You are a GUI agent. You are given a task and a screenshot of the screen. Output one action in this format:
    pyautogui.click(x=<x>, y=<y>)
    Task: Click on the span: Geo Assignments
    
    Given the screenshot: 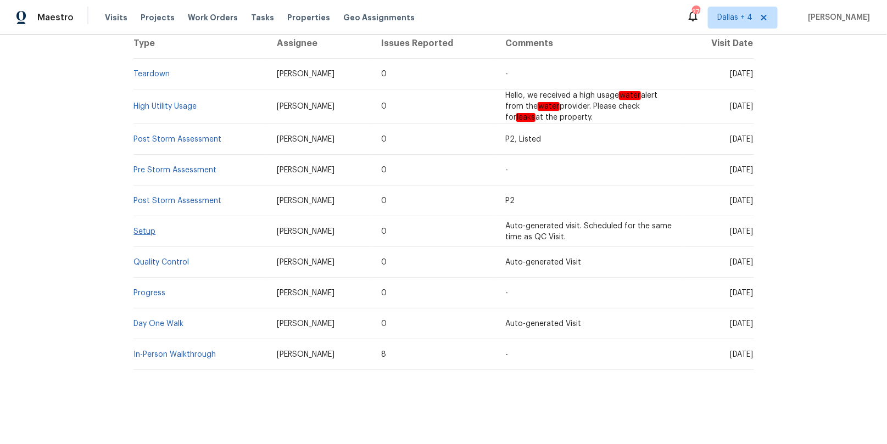 What is the action you would take?
    pyautogui.click(x=379, y=18)
    